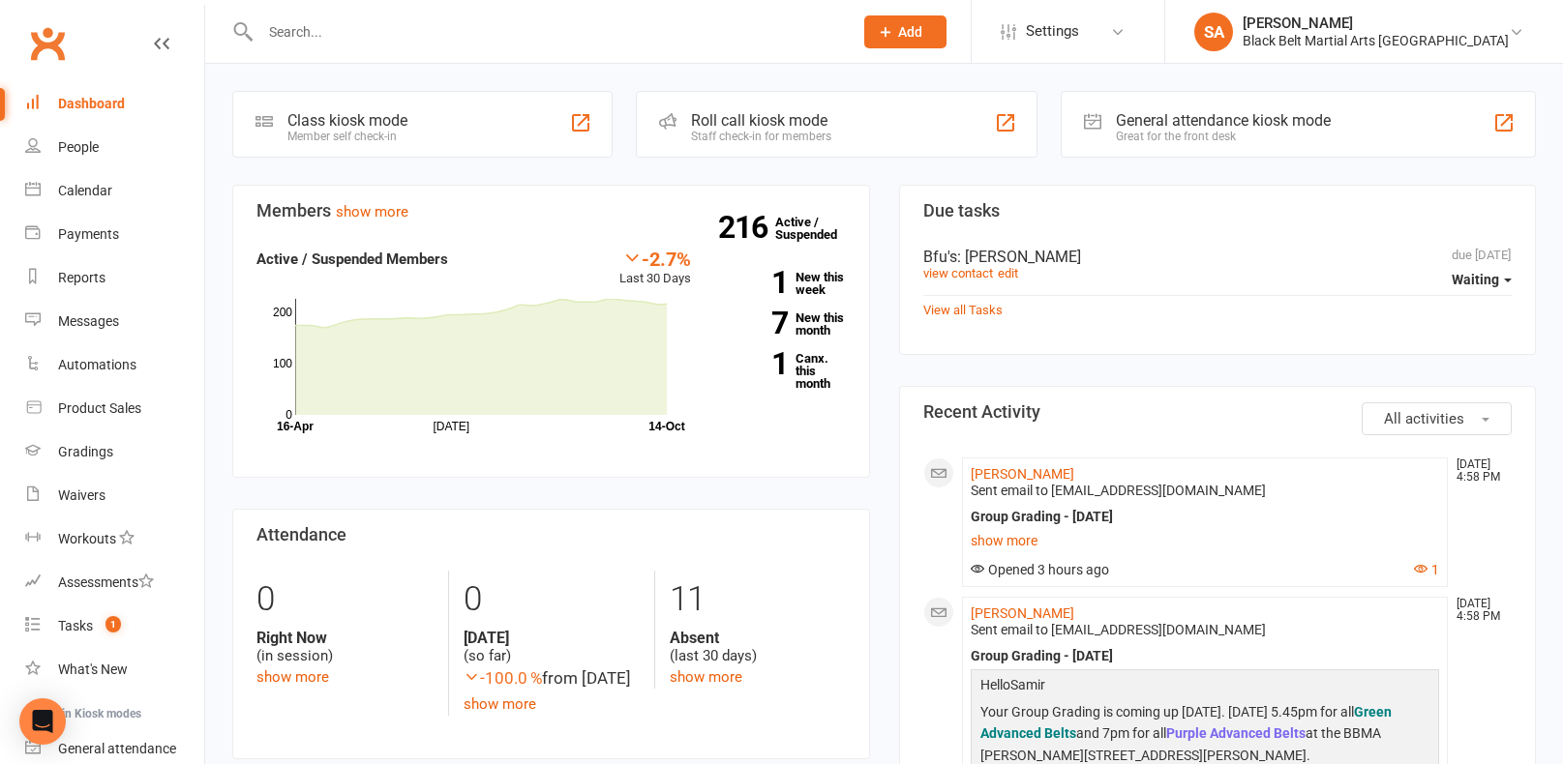 This screenshot has width=1563, height=764. Describe the element at coordinates (88, 321) in the screenshot. I see `div: Messages` at that location.